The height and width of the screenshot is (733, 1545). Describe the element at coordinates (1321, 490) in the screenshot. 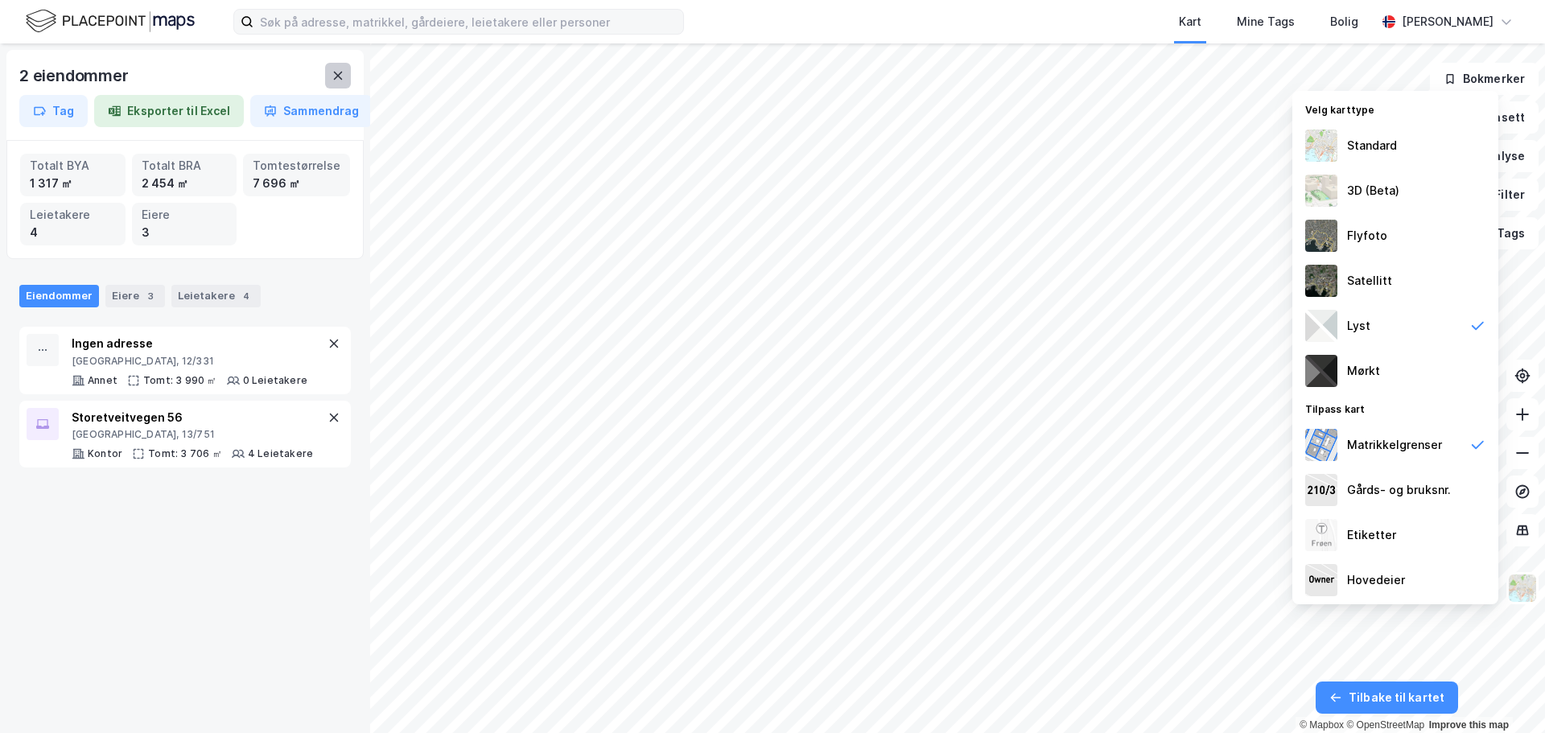

I see `img: cadastreKeys.547ab17ec502f5a4ef2b.jpeg` at that location.